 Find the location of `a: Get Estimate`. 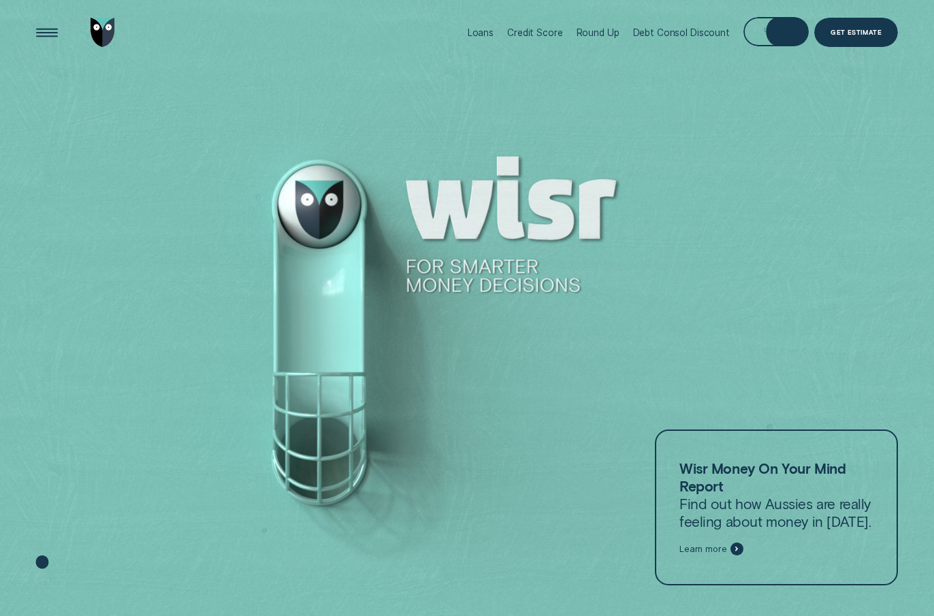

a: Get Estimate is located at coordinates (855, 32).